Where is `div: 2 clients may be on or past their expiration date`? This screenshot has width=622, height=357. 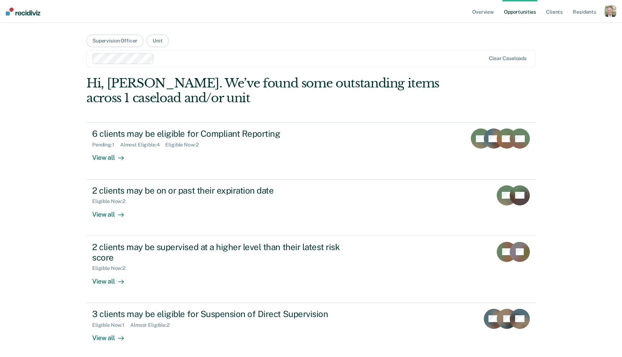 div: 2 clients may be on or past their expiration date is located at coordinates (218, 190).